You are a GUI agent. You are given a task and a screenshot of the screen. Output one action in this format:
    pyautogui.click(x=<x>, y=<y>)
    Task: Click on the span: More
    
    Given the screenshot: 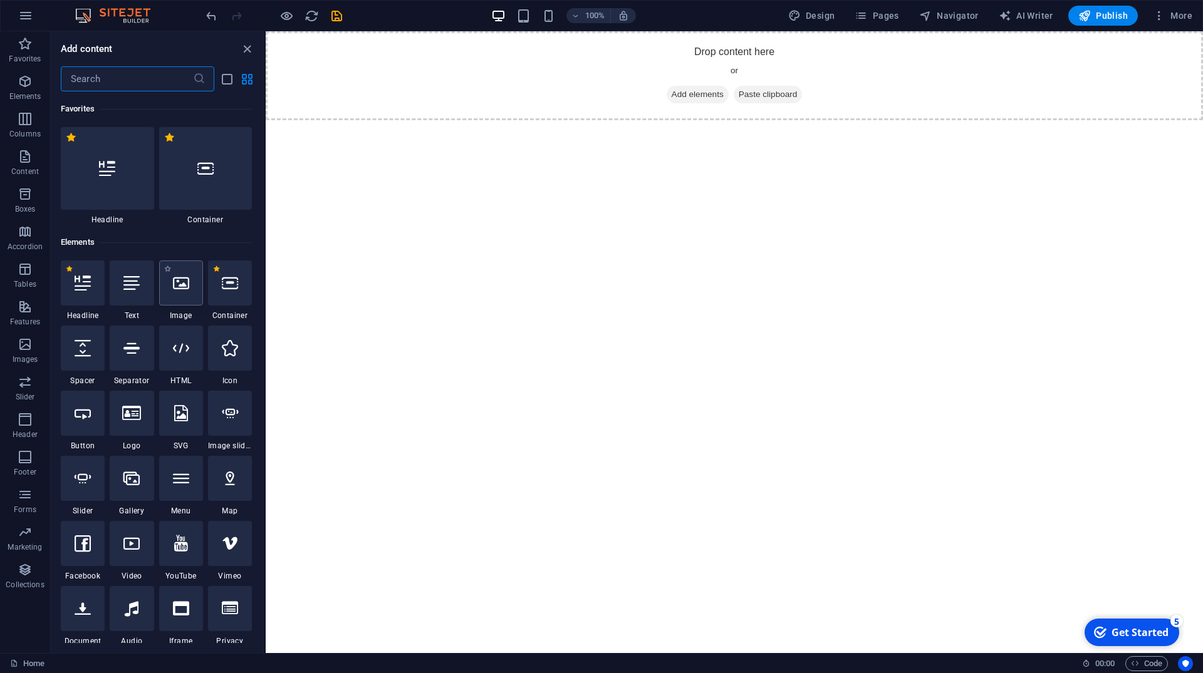 What is the action you would take?
    pyautogui.click(x=1172, y=16)
    